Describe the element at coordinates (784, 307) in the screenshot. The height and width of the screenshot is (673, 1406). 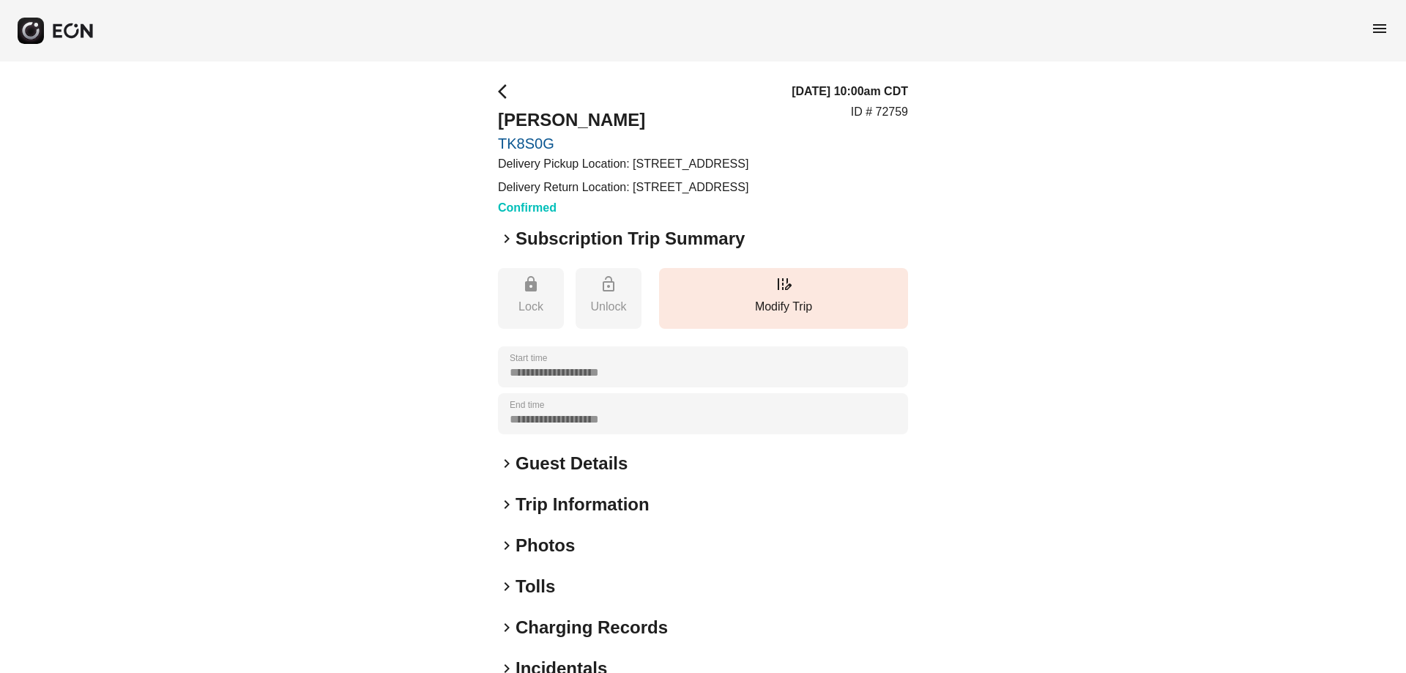
I see `p: Modify Trip` at that location.